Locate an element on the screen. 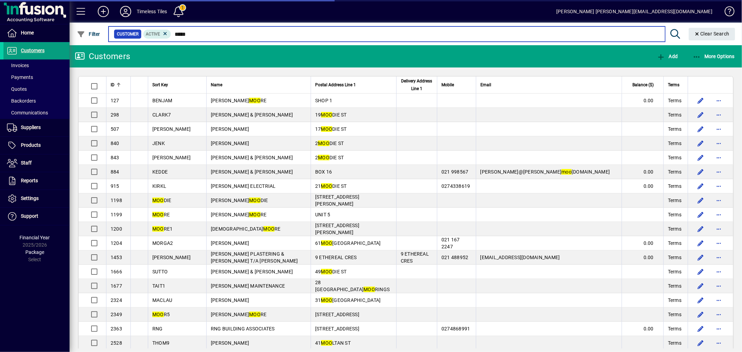  span: Customer is located at coordinates (128, 34).